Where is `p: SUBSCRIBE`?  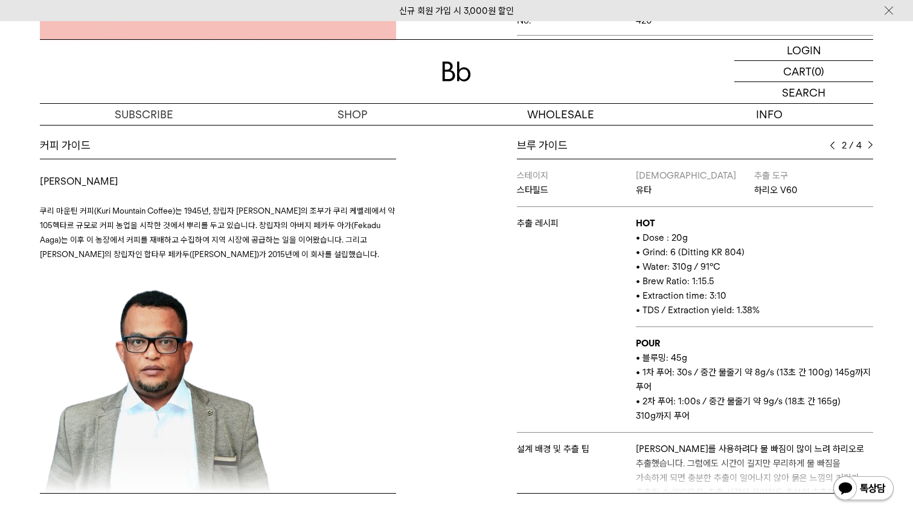 p: SUBSCRIBE is located at coordinates (144, 114).